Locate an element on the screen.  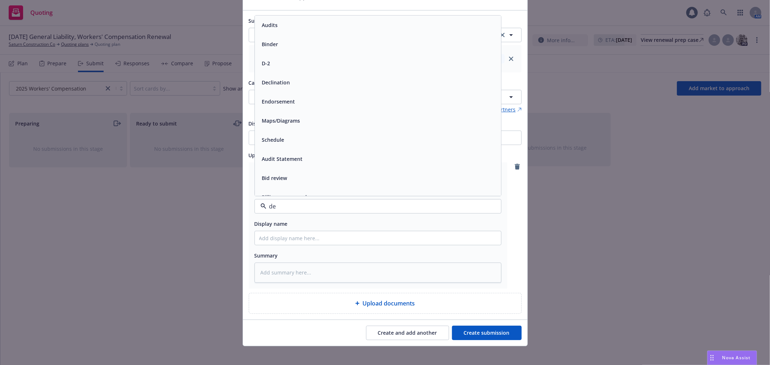
a: remove is located at coordinates (517, 167).